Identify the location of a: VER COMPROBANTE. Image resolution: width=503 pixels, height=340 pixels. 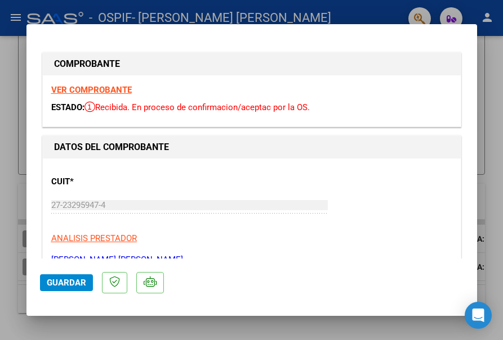
(91, 90).